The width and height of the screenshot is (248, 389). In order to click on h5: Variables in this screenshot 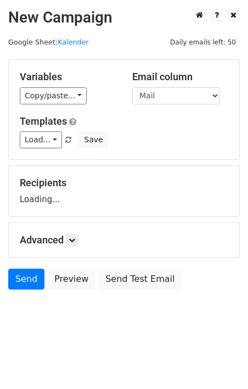, I will do `click(68, 77)`.